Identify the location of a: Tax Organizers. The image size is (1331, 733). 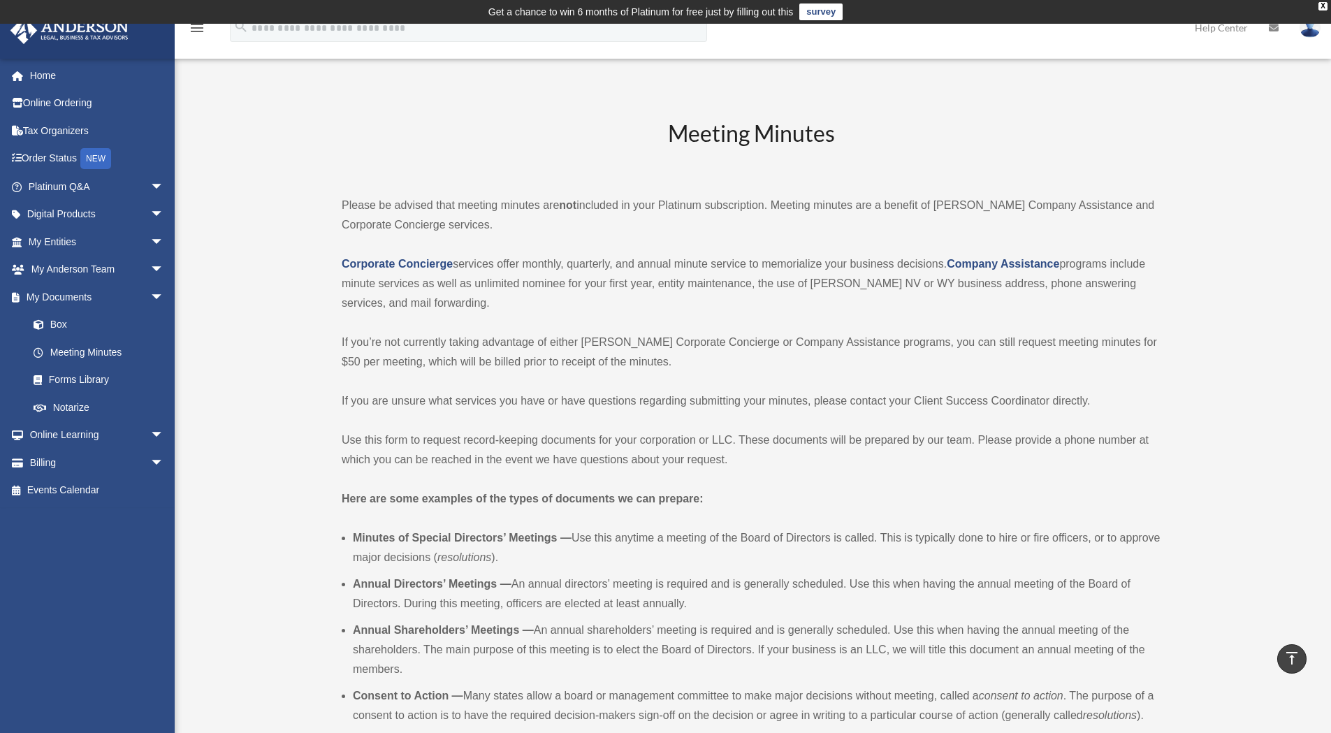
(97, 131).